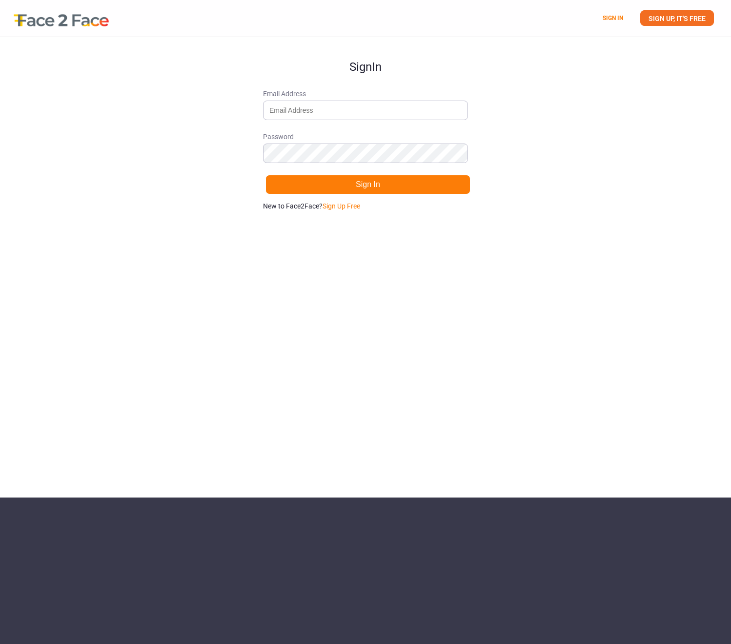  Describe the element at coordinates (365, 110) in the screenshot. I see `input: Email Address` at that location.